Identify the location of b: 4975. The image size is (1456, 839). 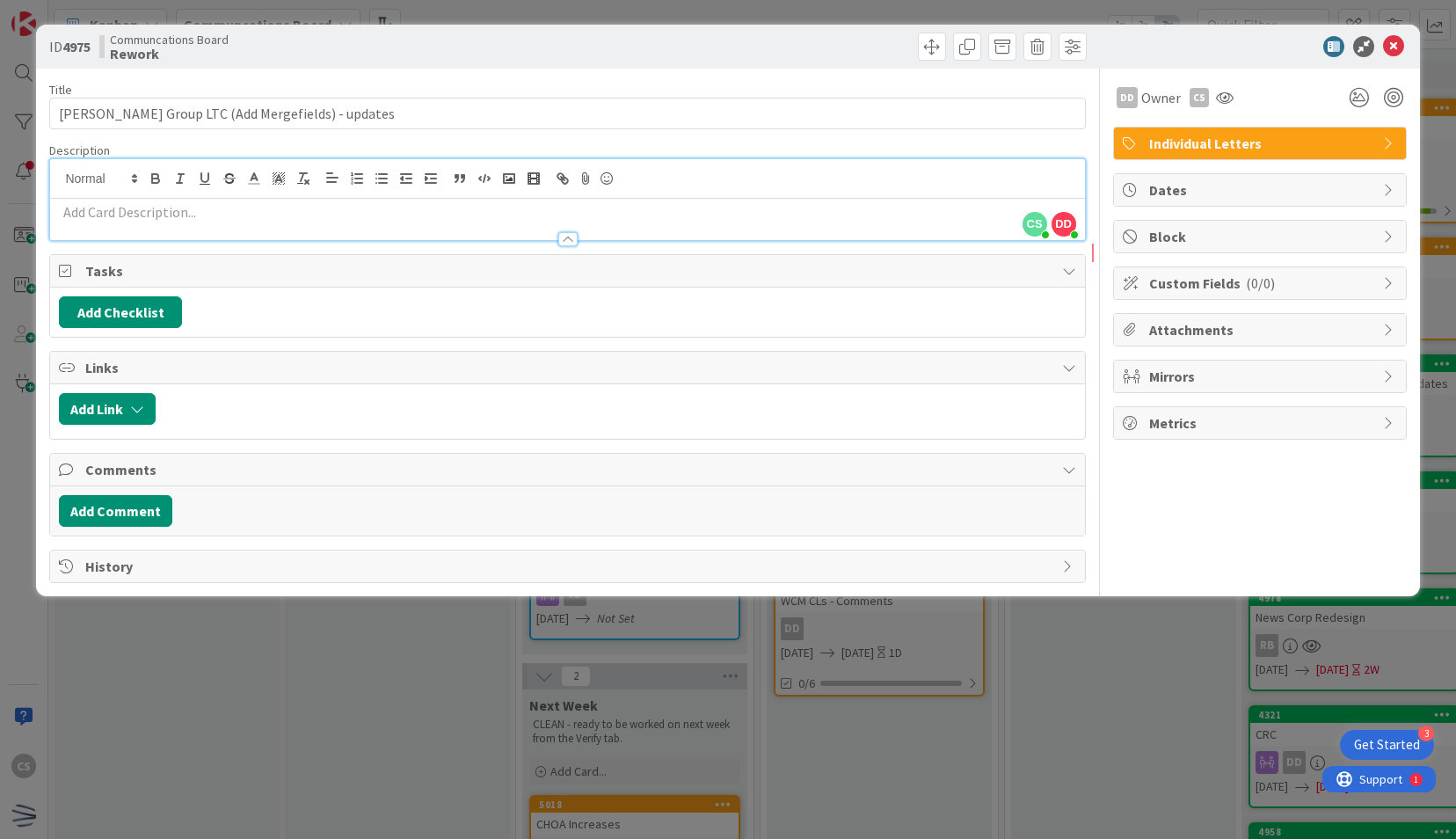
(76, 47).